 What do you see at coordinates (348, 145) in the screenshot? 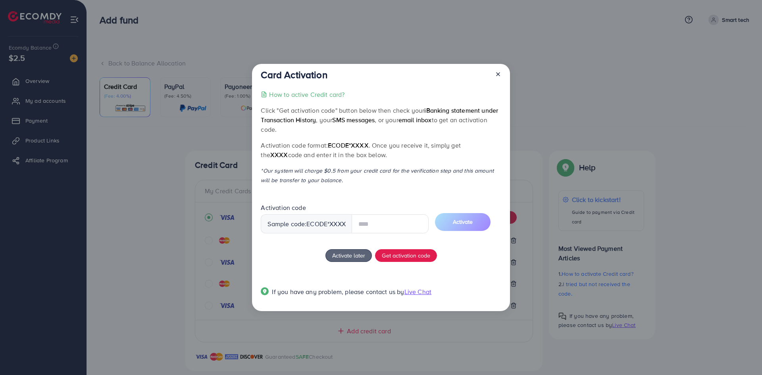
I see `span: ecode*XXXX` at bounding box center [348, 145].